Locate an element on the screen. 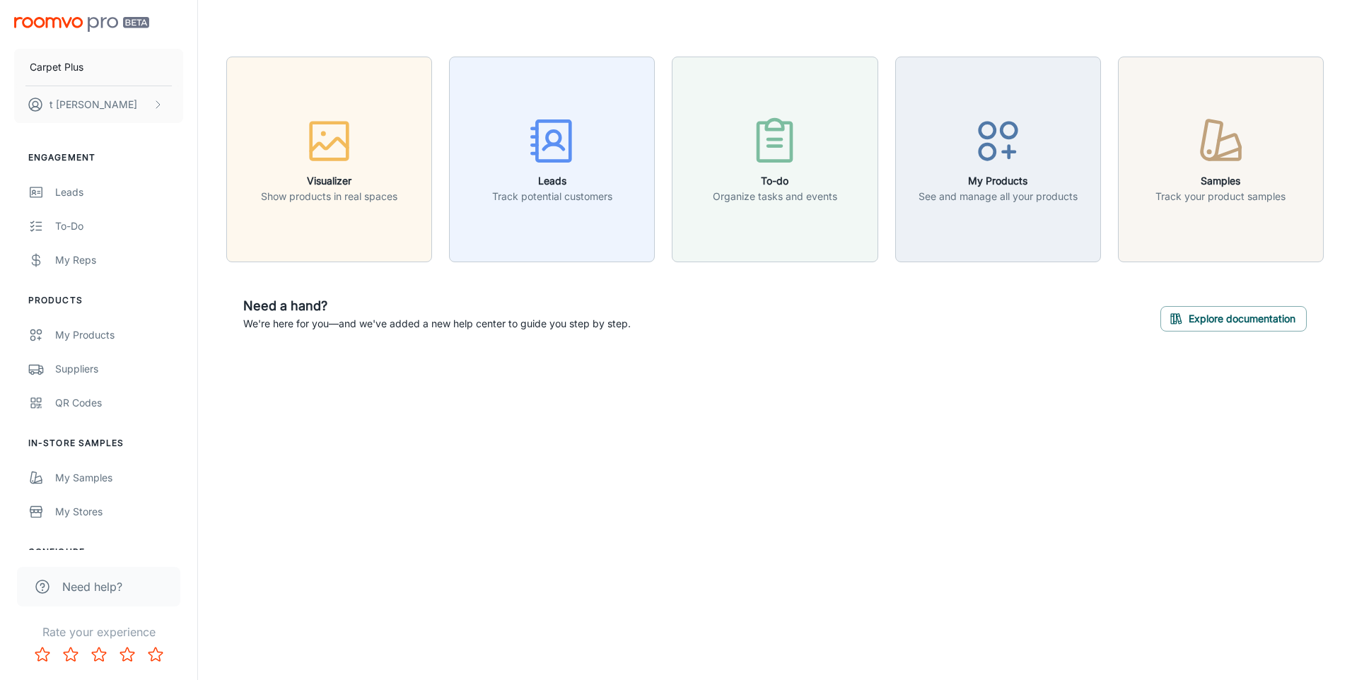  button: To-doOrganize tasks and events is located at coordinates (774, 159).